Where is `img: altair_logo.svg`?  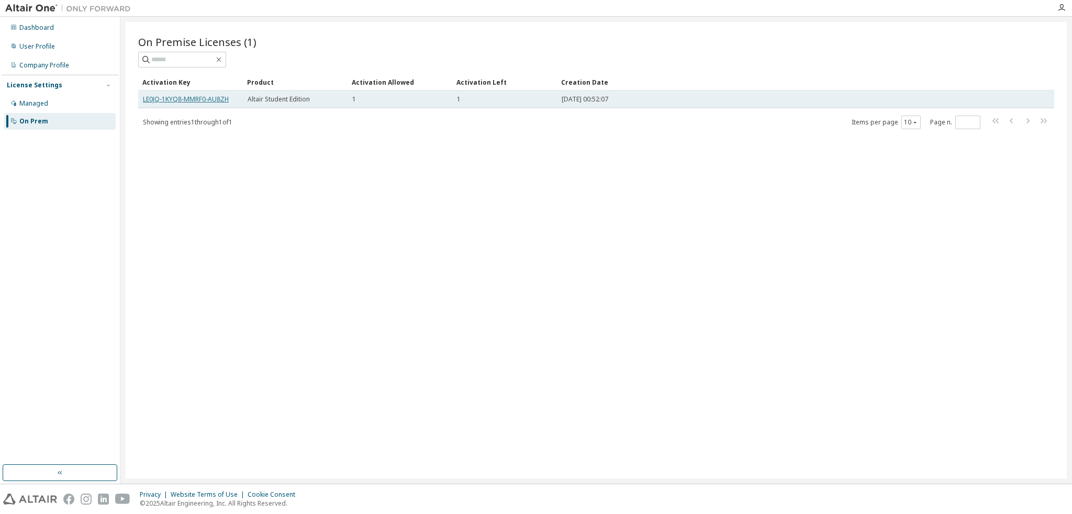
img: altair_logo.svg is located at coordinates (30, 499).